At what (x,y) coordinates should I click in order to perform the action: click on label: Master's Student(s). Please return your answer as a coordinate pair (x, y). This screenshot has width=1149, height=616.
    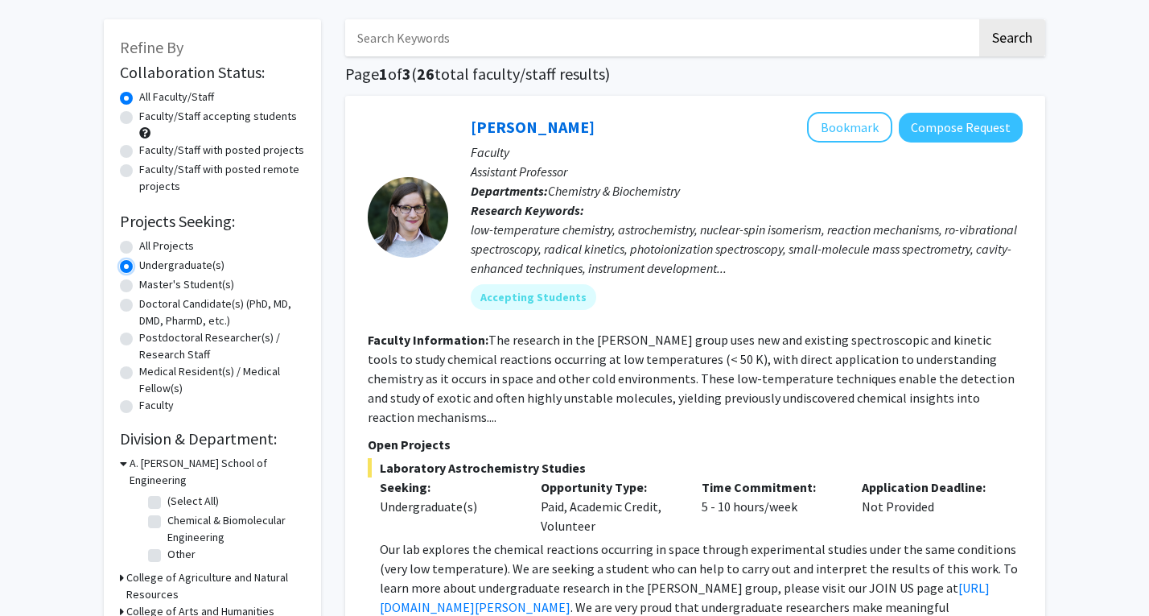
    Looking at the image, I should click on (187, 284).